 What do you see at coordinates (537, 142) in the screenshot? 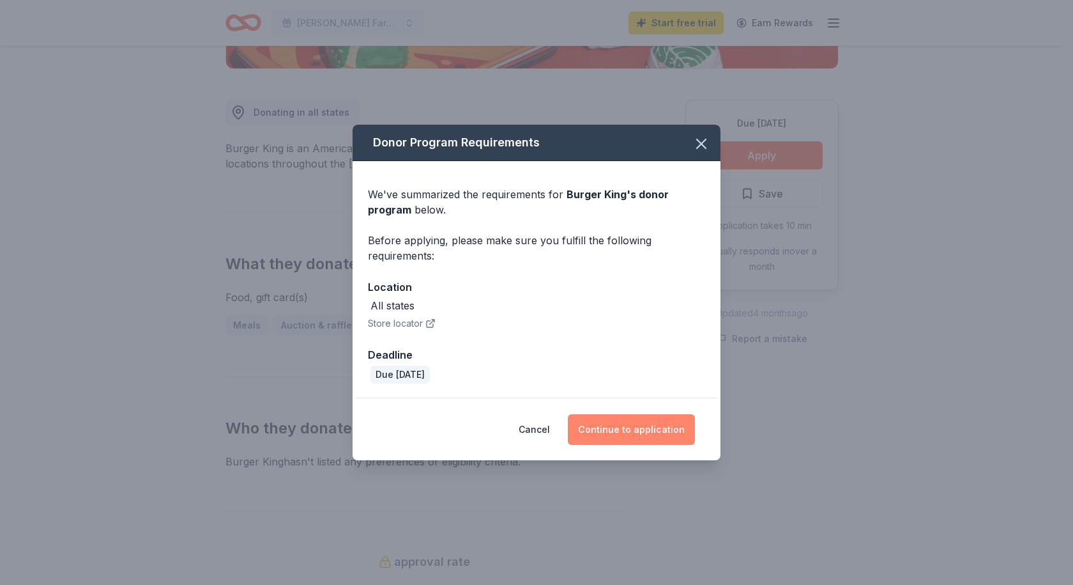
I see `div: Donor Program Requirements` at bounding box center [537, 142].